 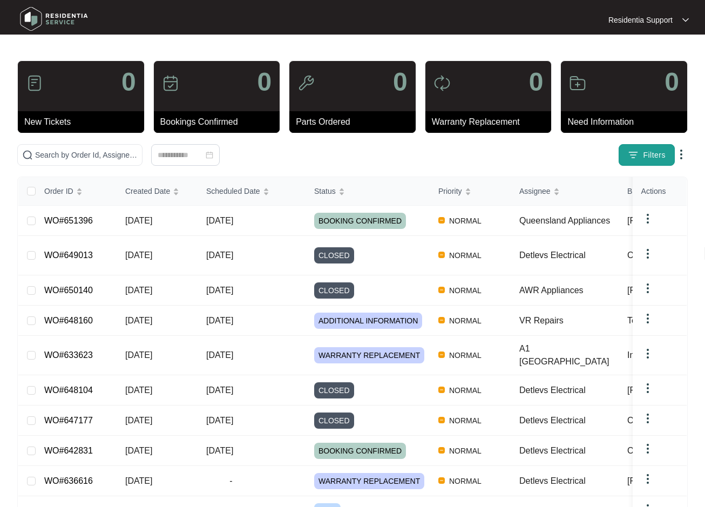 I want to click on a: WO#642831, so click(x=69, y=450).